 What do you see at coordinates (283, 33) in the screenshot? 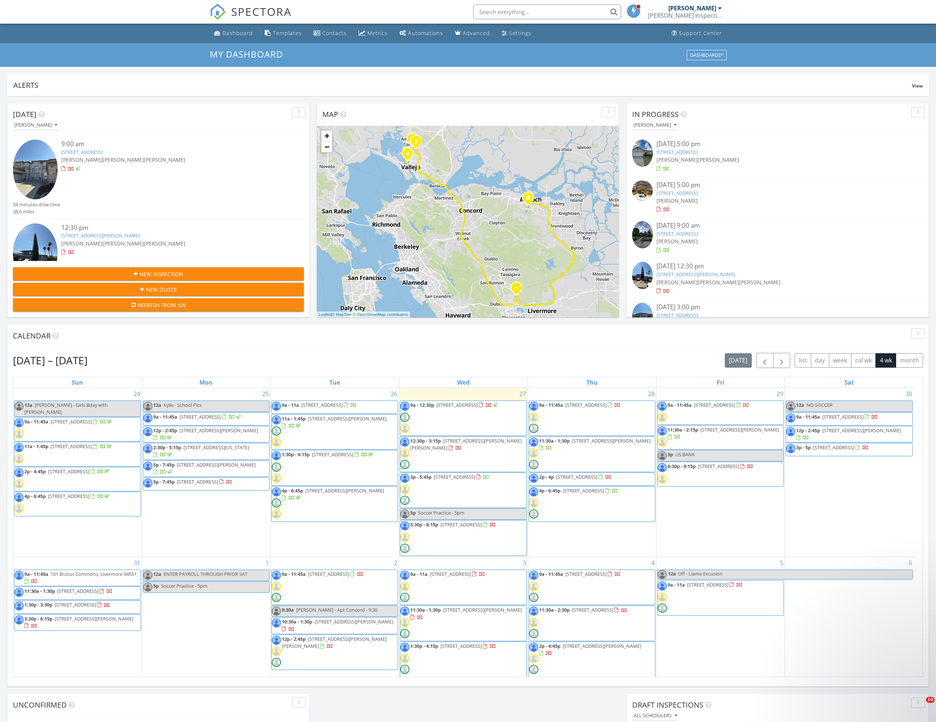
I see `a: Templates` at bounding box center [283, 33].